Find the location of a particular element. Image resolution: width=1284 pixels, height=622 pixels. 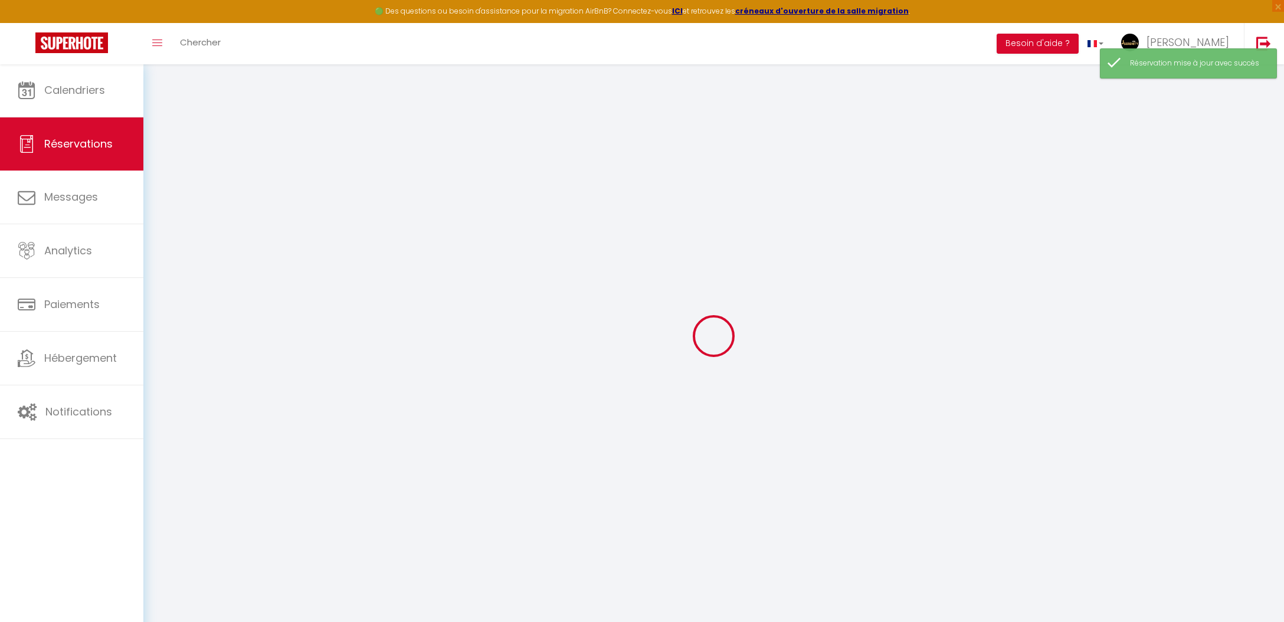

img: Super Booking is located at coordinates (71, 42).